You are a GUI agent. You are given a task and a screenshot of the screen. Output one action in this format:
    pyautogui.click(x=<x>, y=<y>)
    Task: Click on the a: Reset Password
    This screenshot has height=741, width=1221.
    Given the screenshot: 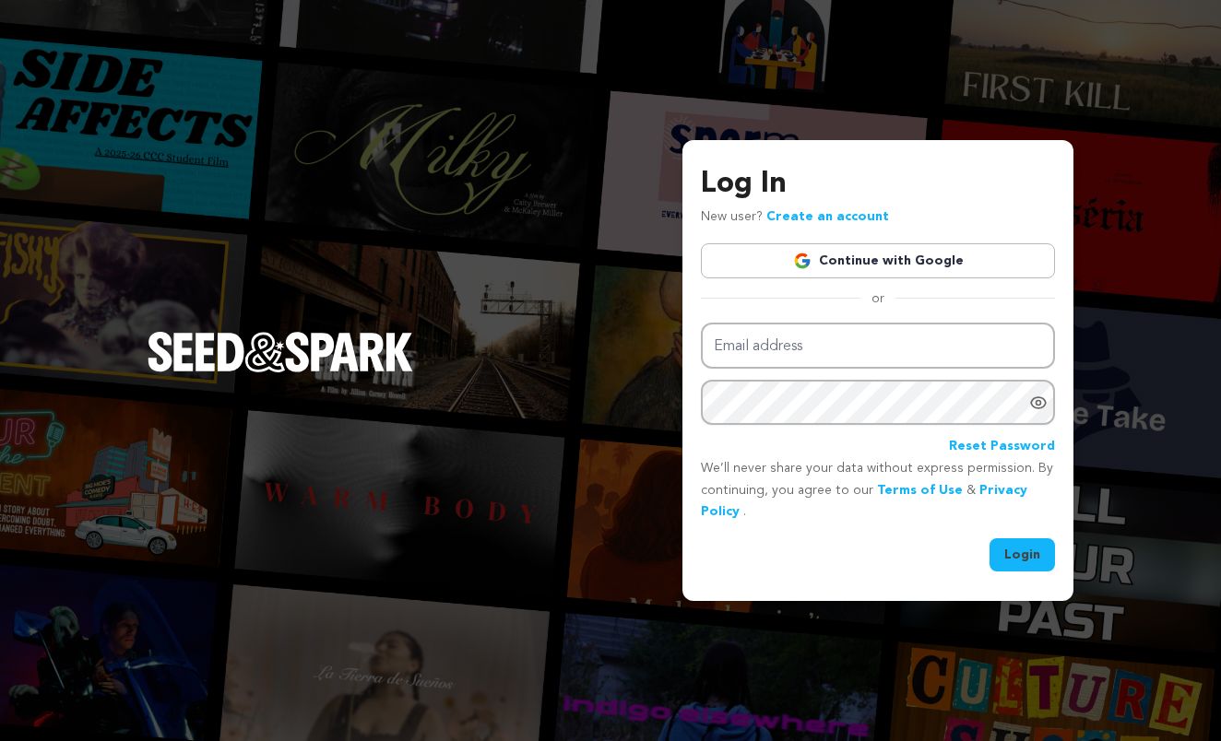 What is the action you would take?
    pyautogui.click(x=1001, y=447)
    